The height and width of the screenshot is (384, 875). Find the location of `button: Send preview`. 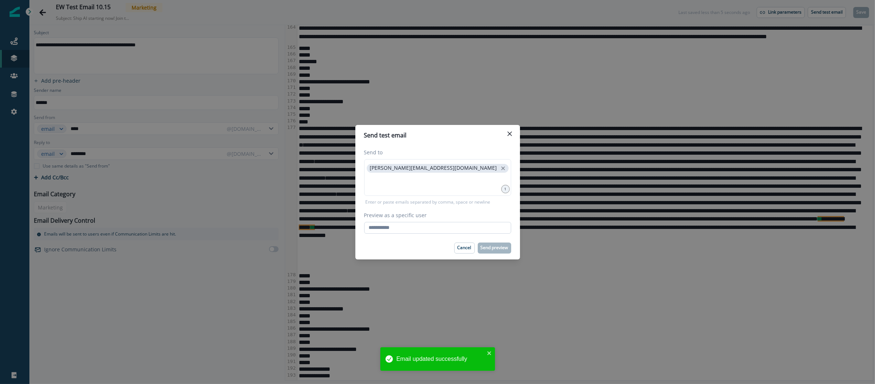

button: Send preview is located at coordinates (494, 248).